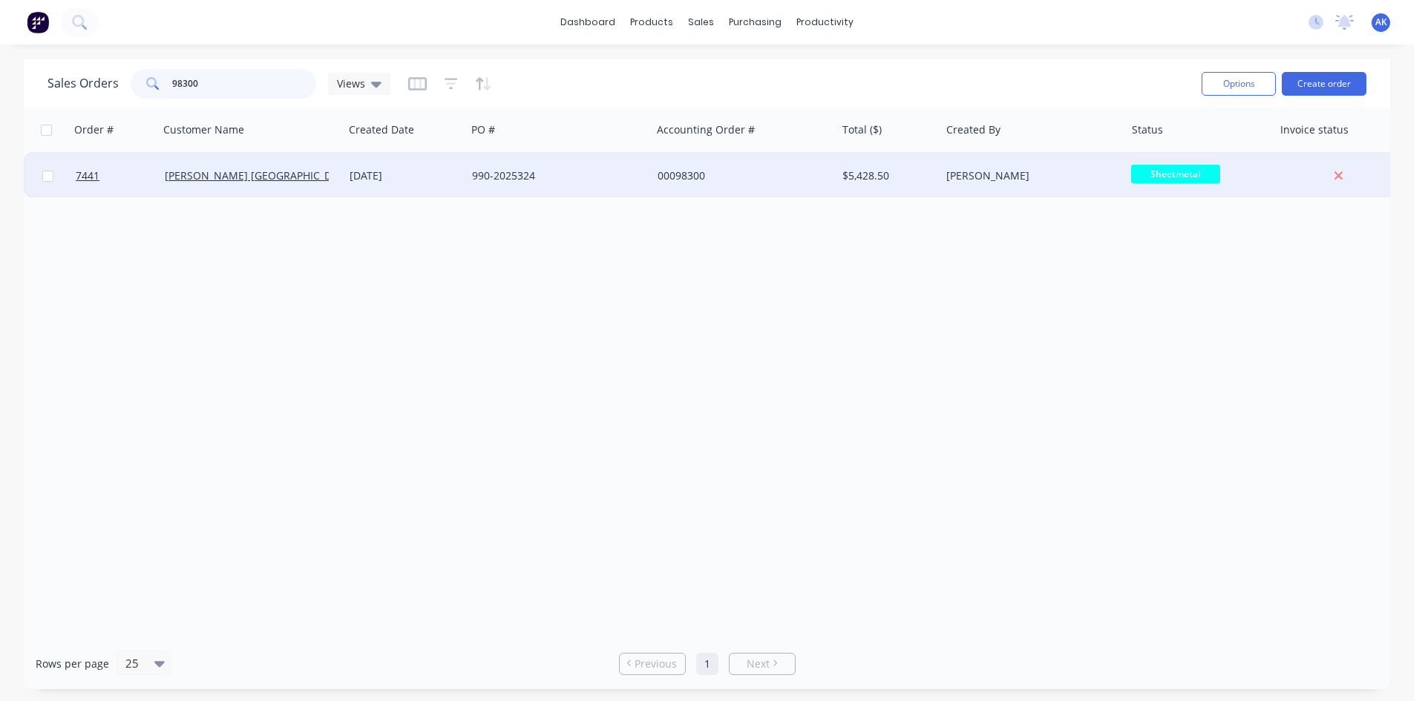 The image size is (1425, 701). What do you see at coordinates (88, 176) in the screenshot?
I see `span: 7441` at bounding box center [88, 176].